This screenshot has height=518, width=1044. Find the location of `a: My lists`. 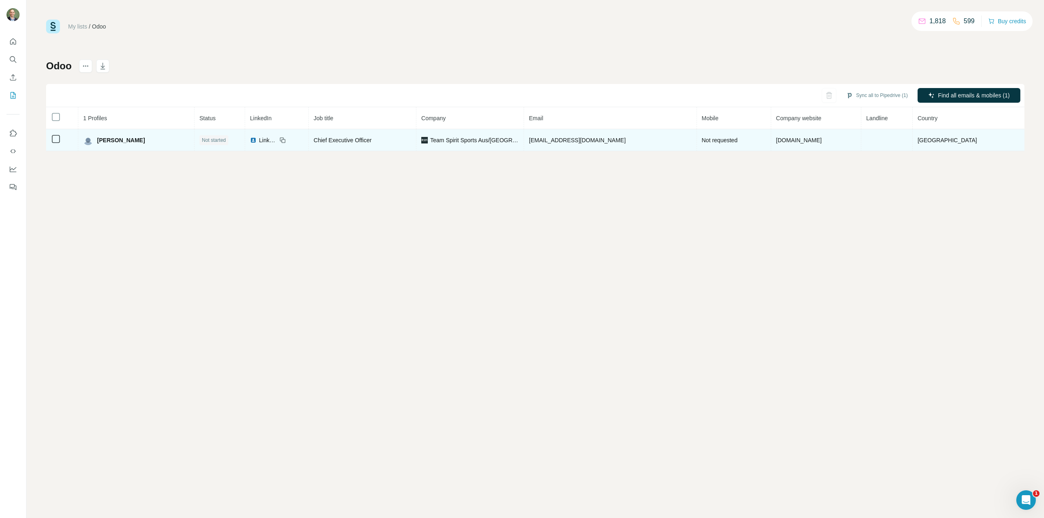

a: My lists is located at coordinates (78, 27).